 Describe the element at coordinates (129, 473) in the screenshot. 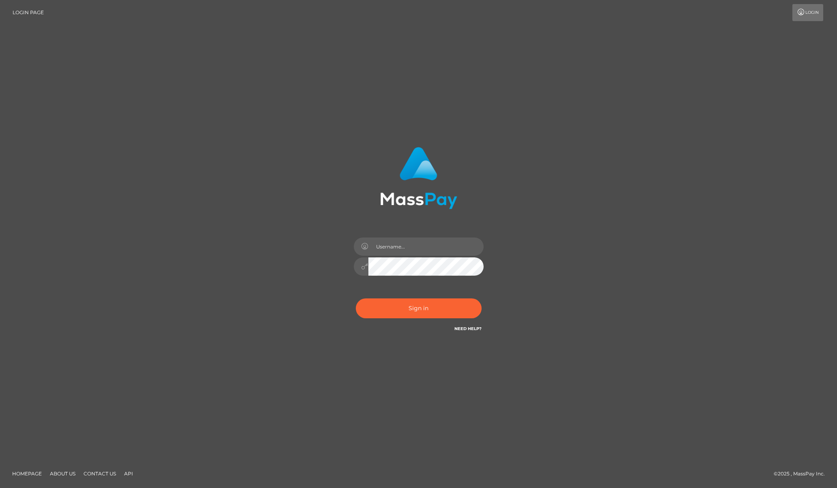

I see `a: API` at that location.